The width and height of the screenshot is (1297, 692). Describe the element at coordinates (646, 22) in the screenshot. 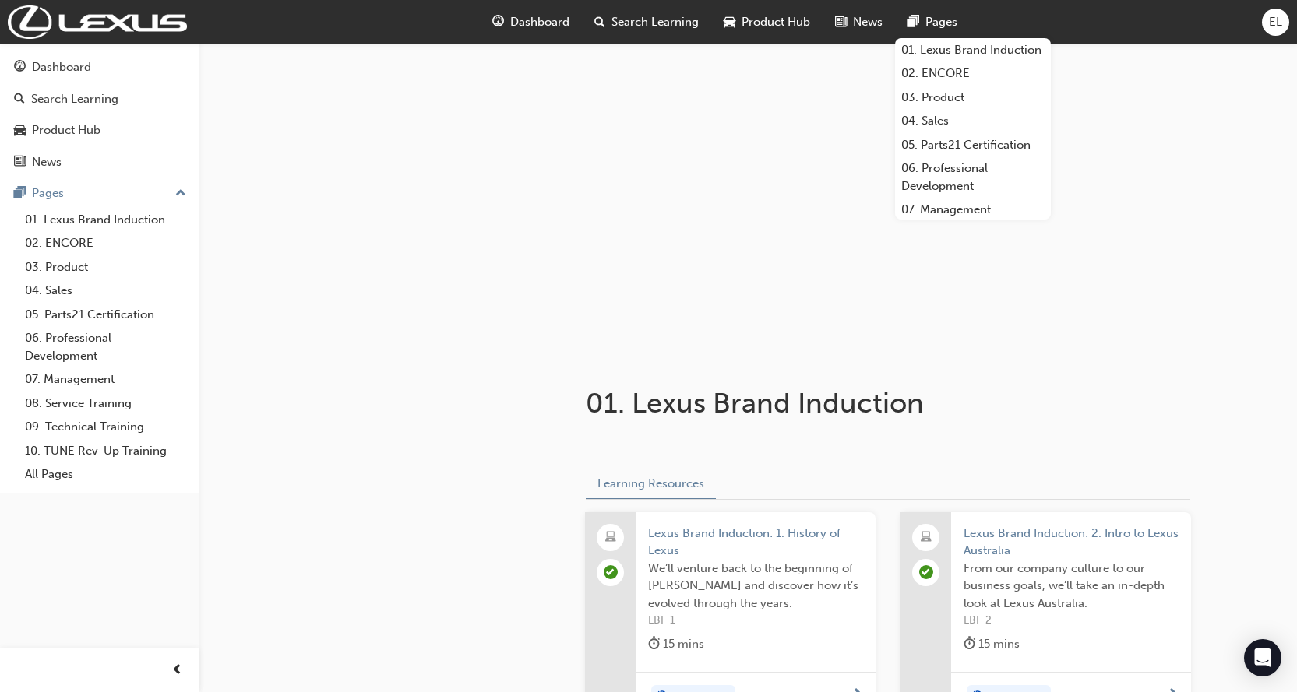

I see `a: search-iconSearch Learning` at that location.